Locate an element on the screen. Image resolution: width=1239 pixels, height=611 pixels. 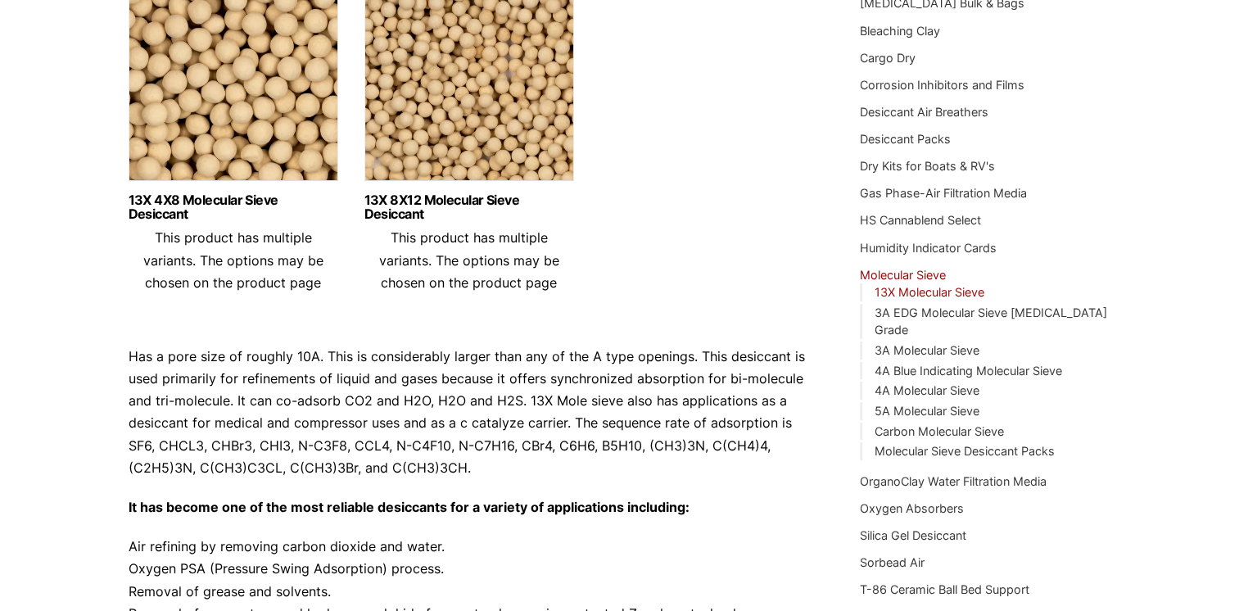
p: Has a pore size of roughly 10A. This is considerably larger than any of the A type openings. This... is located at coordinates (470, 412).